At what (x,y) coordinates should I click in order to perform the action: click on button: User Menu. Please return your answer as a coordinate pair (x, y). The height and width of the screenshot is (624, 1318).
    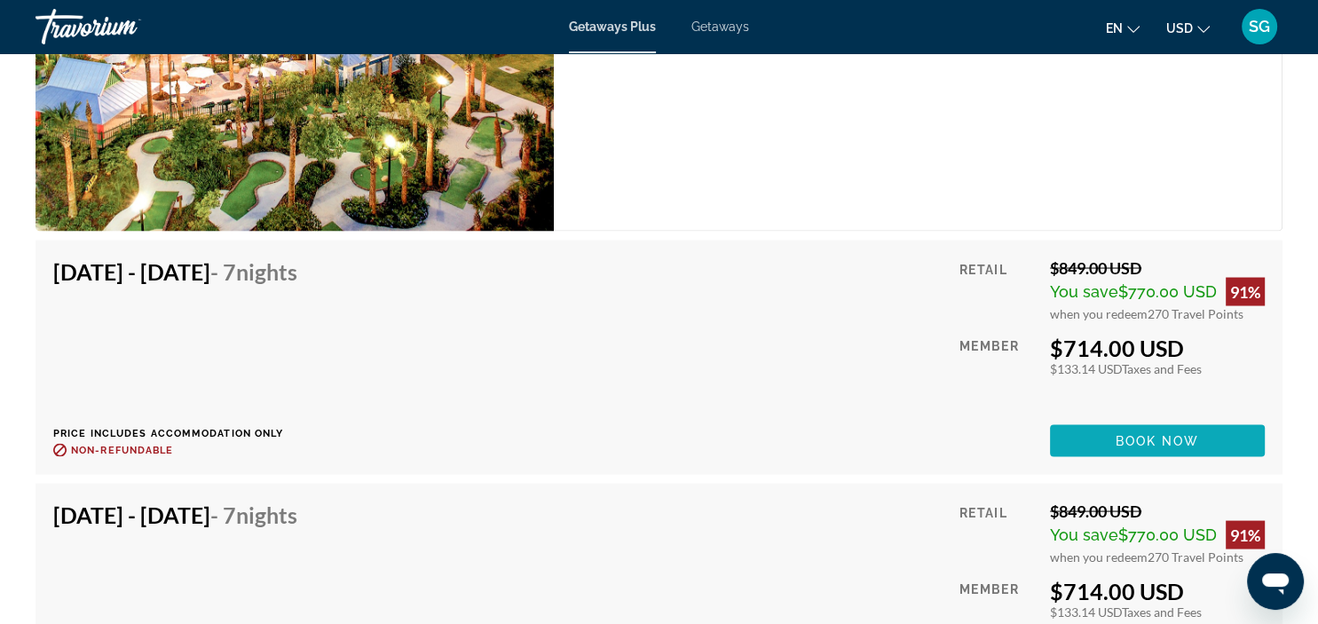
    Looking at the image, I should click on (1259, 27).